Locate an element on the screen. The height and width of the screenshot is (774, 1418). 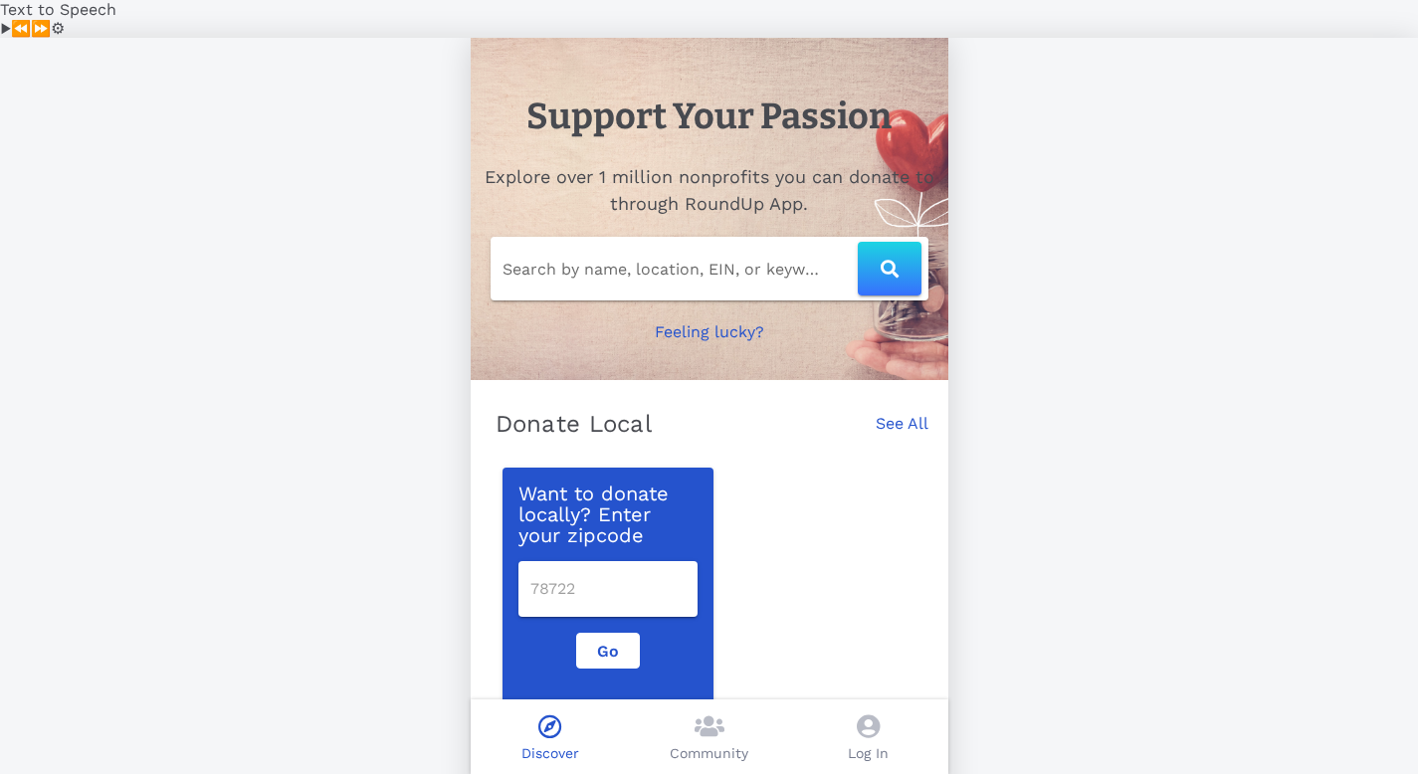
input: 78722 is located at coordinates (608, 589).